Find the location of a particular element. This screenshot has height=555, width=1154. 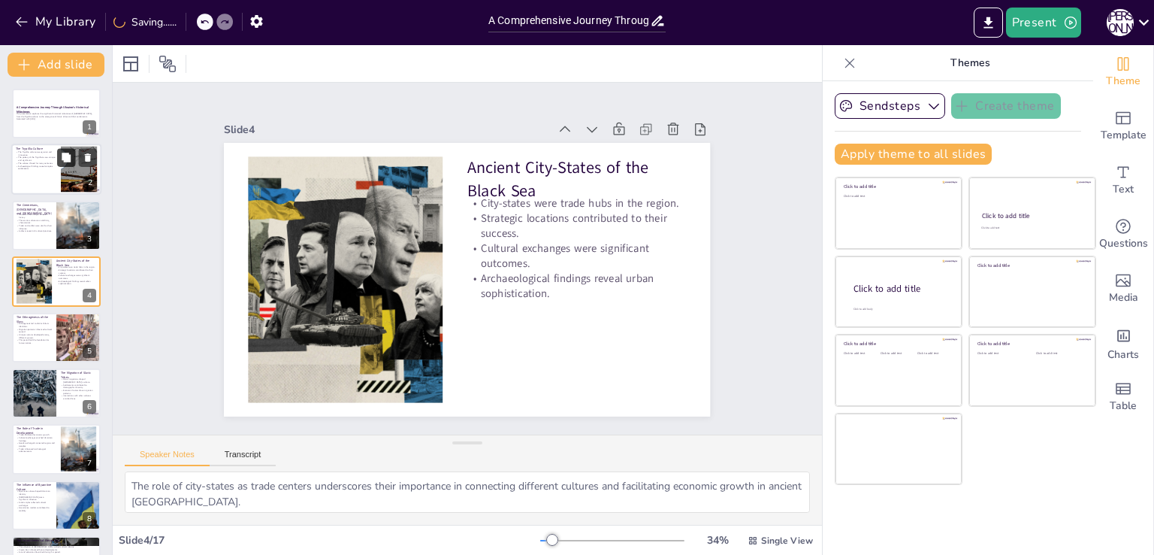

div: Get real-time input from your audience is located at coordinates (1124, 234).